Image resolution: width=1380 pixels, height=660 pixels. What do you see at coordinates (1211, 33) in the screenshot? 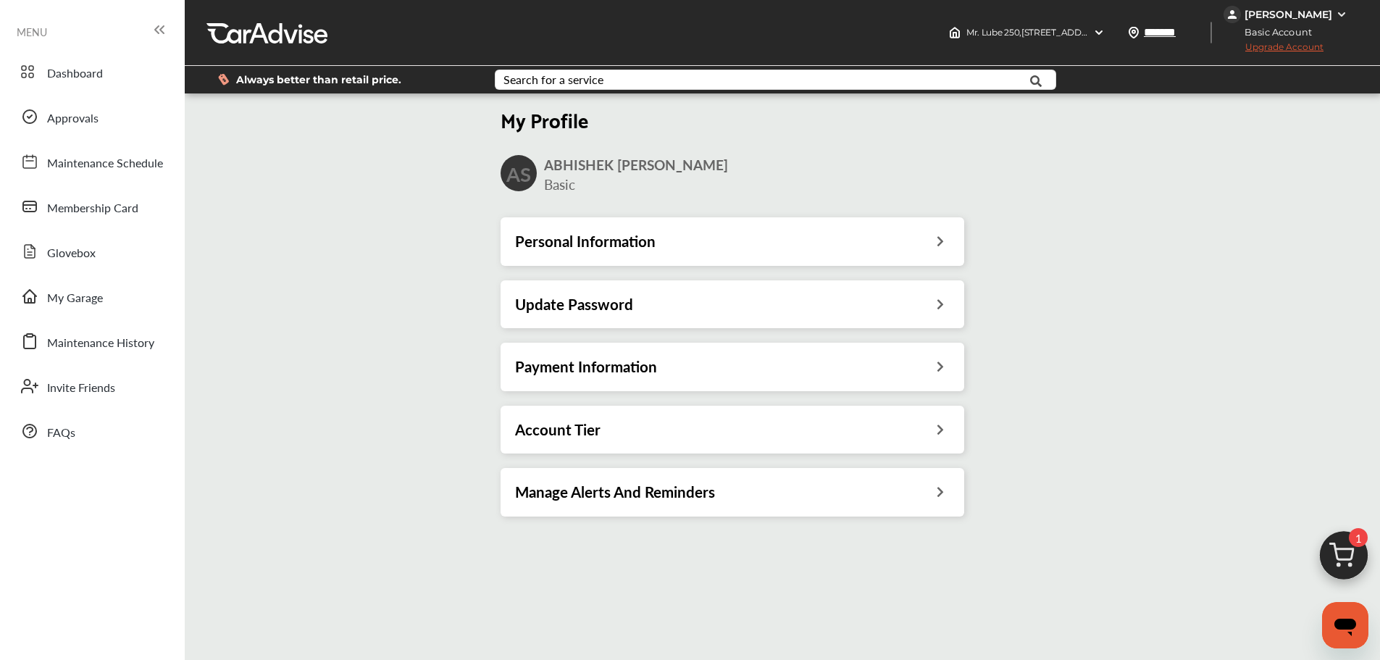
I see `img: header-divider.bc55588e.svg` at bounding box center [1211, 33].